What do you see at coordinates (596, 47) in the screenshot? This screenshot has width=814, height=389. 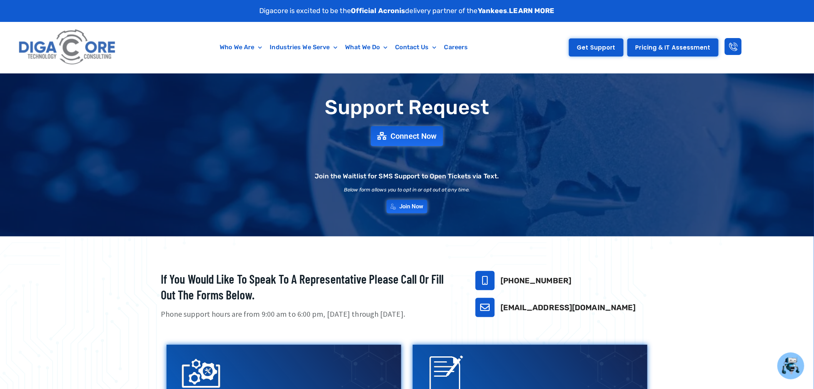 I see `span: Get Support` at bounding box center [596, 47].